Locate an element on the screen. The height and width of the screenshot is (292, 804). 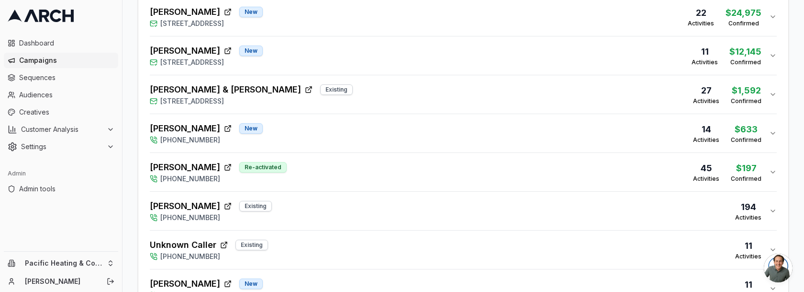
div: 194 is located at coordinates (748, 207).